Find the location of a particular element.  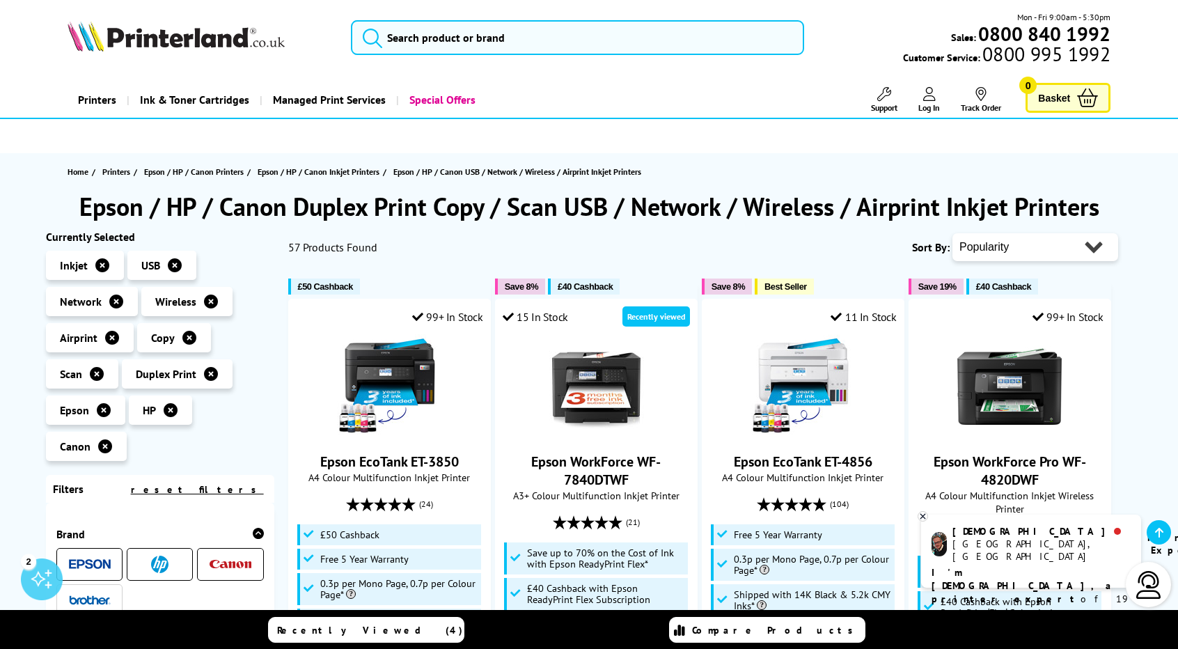

a: Home is located at coordinates (79, 171).